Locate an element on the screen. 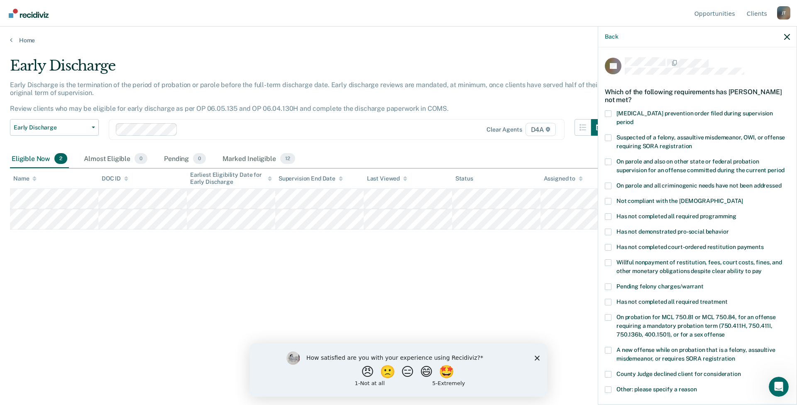  button: 3 is located at coordinates (158, 29).